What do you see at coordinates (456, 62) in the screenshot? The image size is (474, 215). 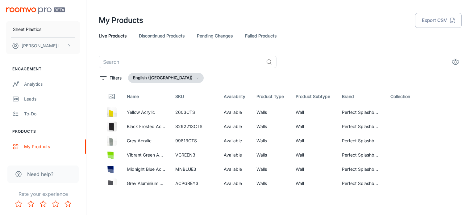 I see `button: settings` at bounding box center [456, 62].